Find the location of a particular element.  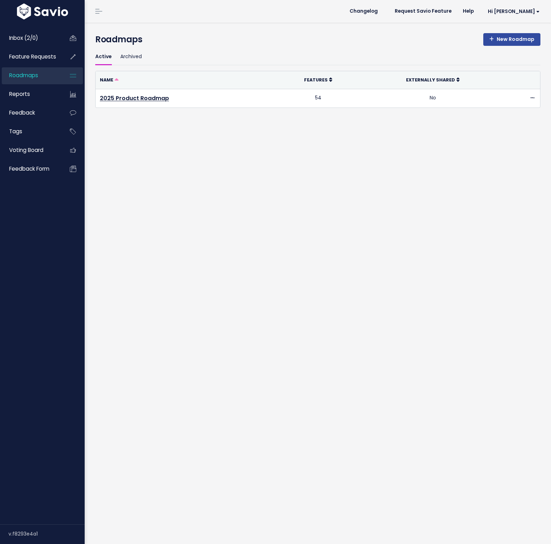

td: 54 is located at coordinates (318, 98).